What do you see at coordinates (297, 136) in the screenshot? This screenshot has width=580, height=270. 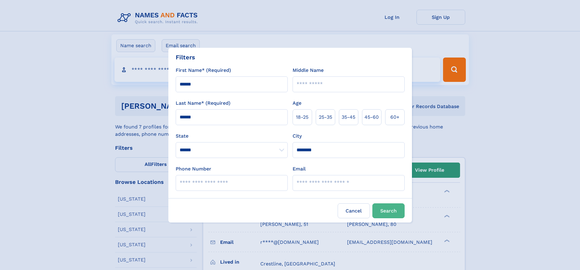 I see `label: City` at bounding box center [297, 136].